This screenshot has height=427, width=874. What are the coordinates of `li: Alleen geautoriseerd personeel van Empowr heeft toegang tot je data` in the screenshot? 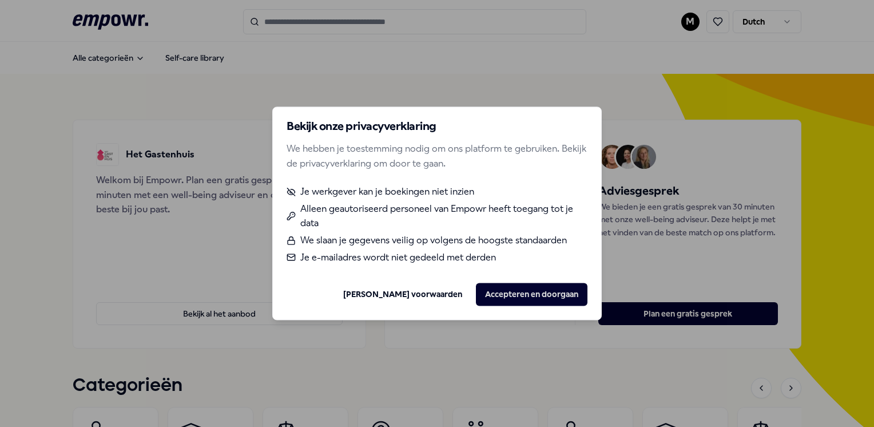 It's located at (437, 216).